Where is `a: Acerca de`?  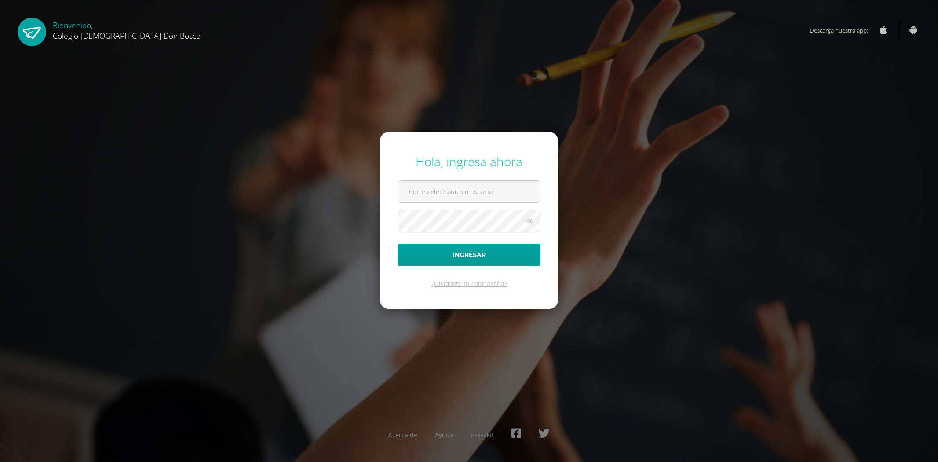 a: Acerca de is located at coordinates (403, 434).